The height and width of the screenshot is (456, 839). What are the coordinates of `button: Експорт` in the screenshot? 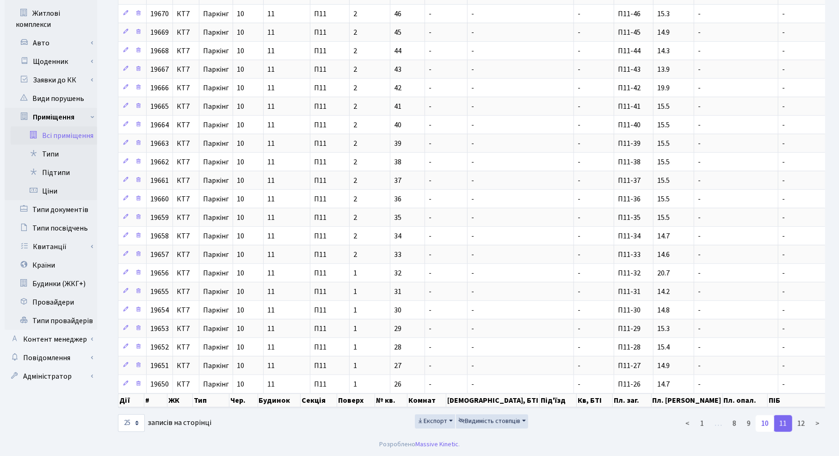 It's located at (435, 421).